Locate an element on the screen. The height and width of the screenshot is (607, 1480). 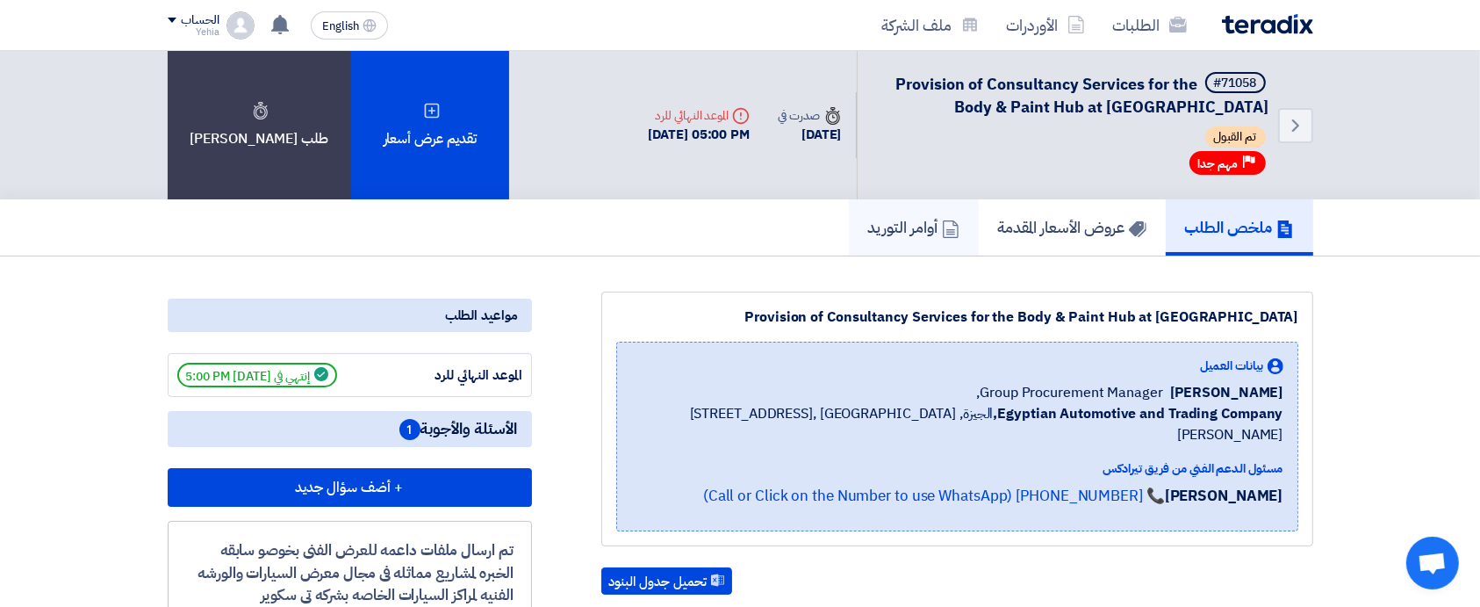
a: الطلبات is located at coordinates (1150, 25).